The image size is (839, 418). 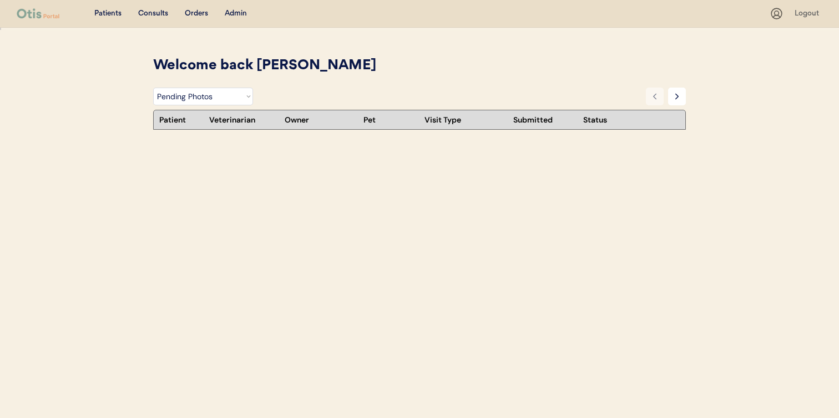 I want to click on div: Pet, so click(x=391, y=120).